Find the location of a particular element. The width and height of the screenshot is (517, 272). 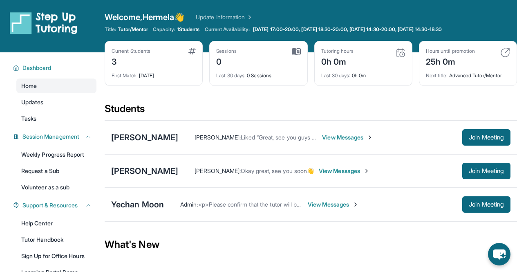

span: Dashboard is located at coordinates (37, 68).